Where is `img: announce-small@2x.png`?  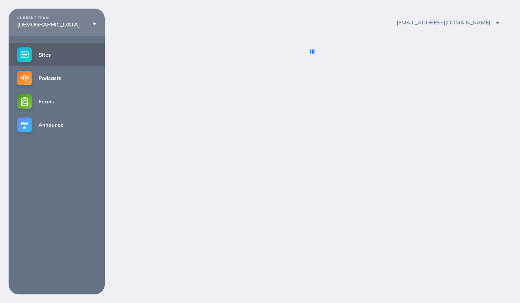
img: announce-small@2x.png is located at coordinates (24, 125).